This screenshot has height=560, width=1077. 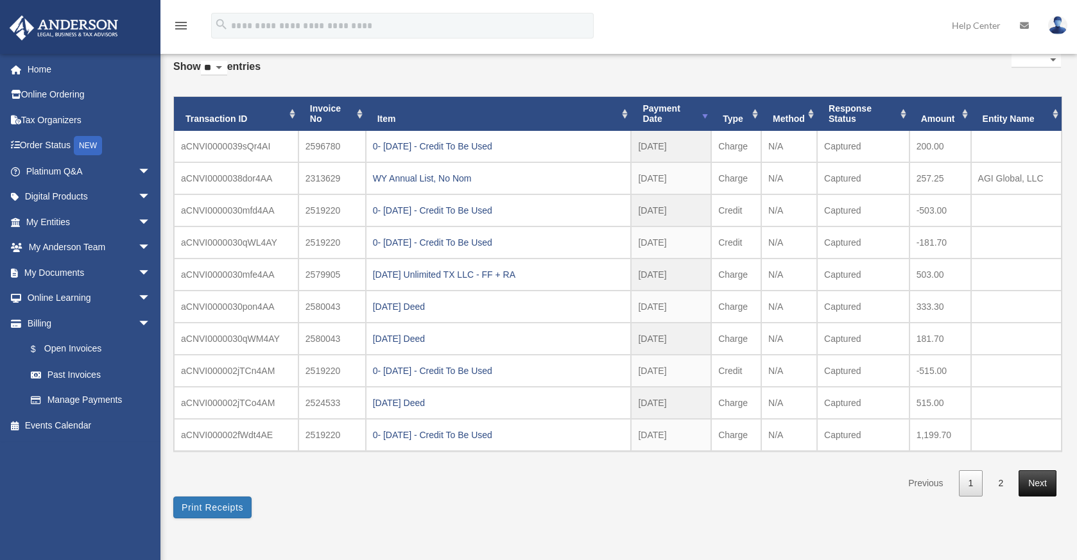 I want to click on td: 333.30, so click(x=940, y=307).